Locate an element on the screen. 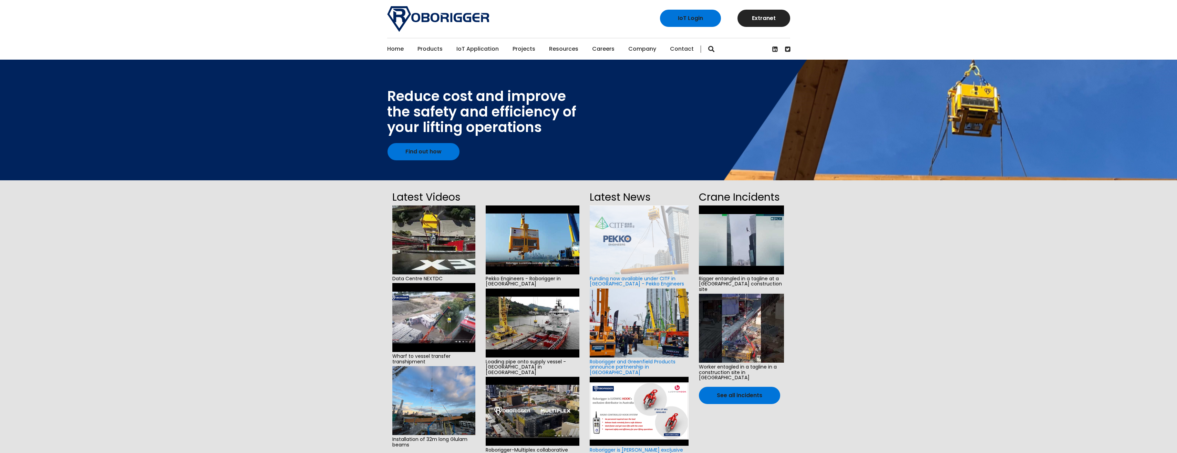  a: IoT Application is located at coordinates (477, 49).